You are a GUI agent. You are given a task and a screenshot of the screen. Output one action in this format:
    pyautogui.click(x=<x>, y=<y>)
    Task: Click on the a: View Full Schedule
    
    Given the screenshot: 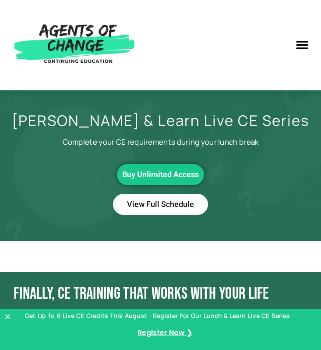 What is the action you would take?
    pyautogui.click(x=160, y=204)
    